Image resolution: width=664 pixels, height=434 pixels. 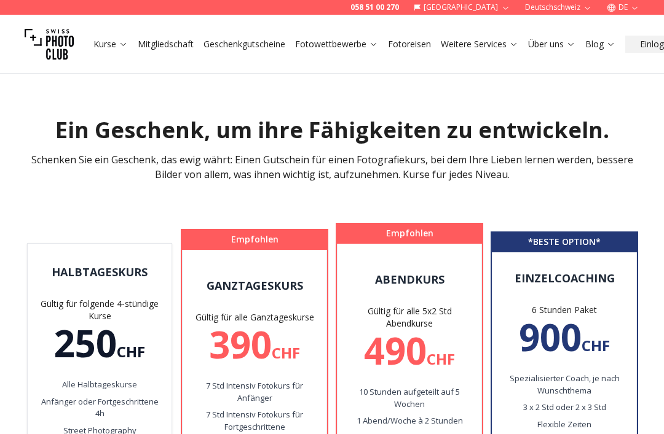 I want to click on div: Einzelcoaching, so click(x=564, y=278).